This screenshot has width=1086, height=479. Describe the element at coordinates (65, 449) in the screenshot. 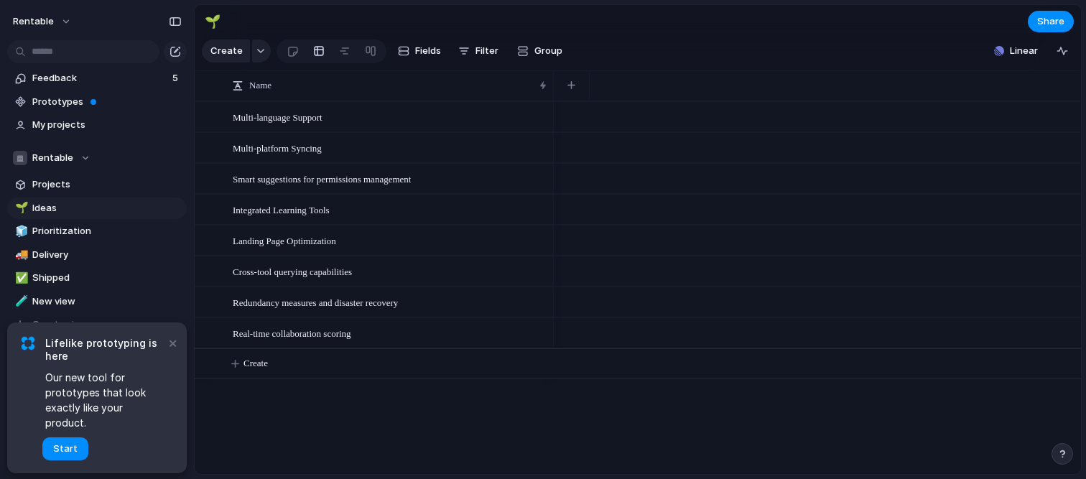

I see `button: Start` at that location.